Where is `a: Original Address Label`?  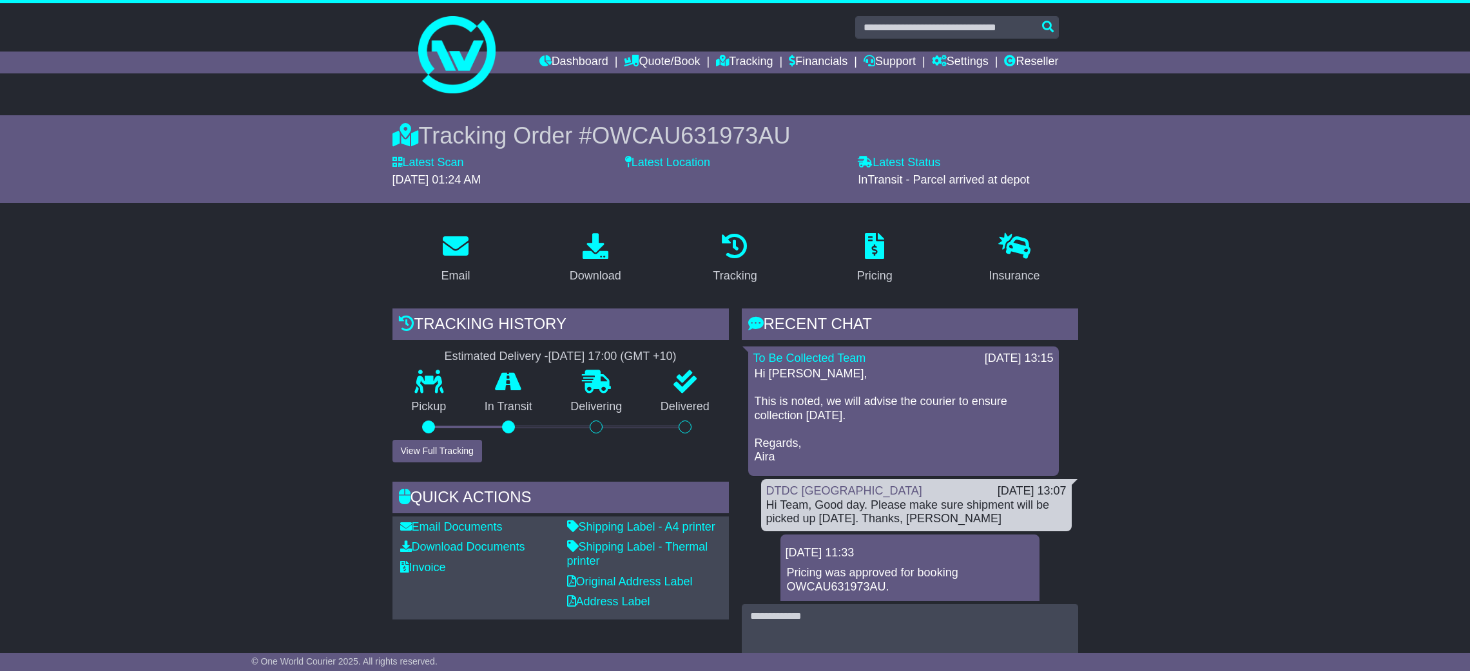
a: Original Address Label is located at coordinates (630, 582).